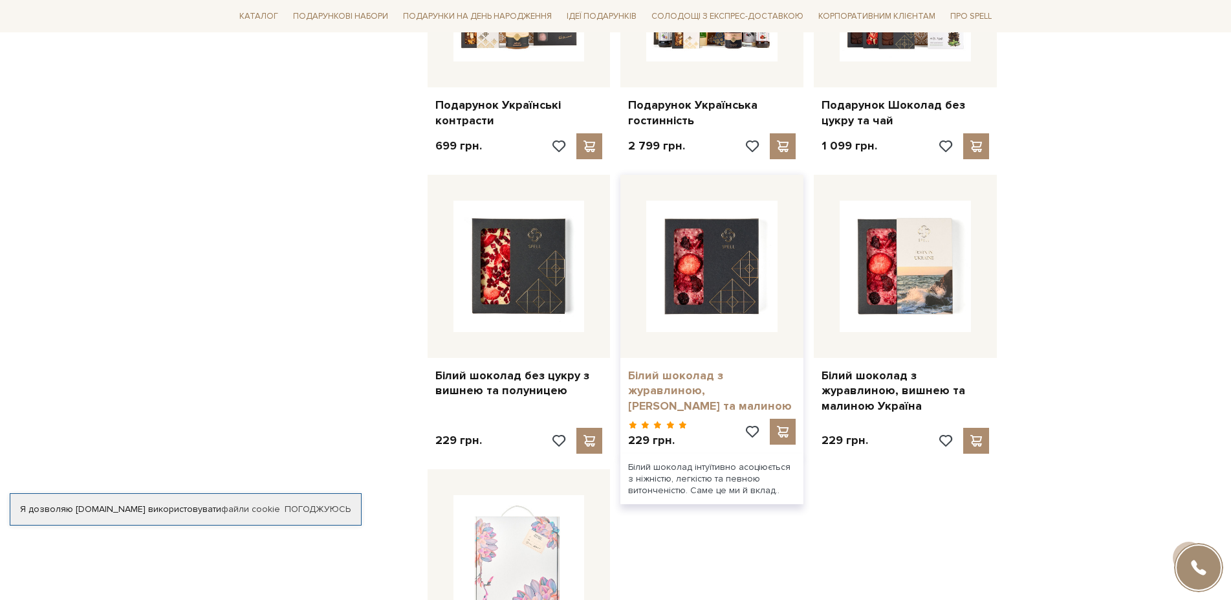 The image size is (1231, 600). What do you see at coordinates (905, 391) in the screenshot?
I see `a: Білий шоколад з журавлиною, вишнею та малиною Україна` at bounding box center [905, 391].